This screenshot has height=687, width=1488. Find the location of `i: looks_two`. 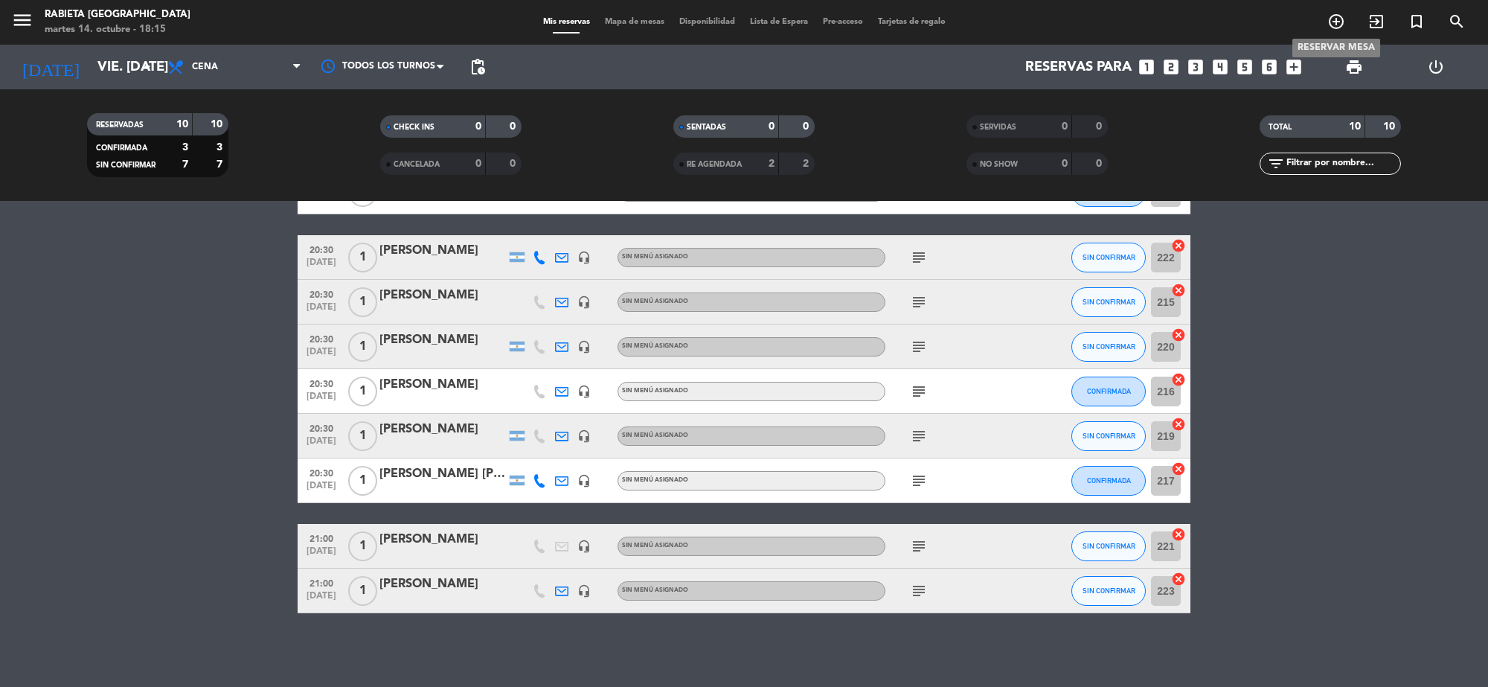

i: looks_two is located at coordinates (1171, 67).